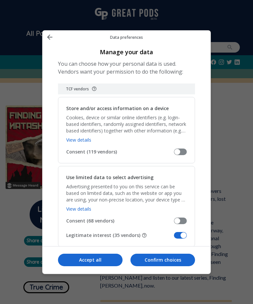 This screenshot has width=253, height=304. What do you see at coordinates (163, 260) in the screenshot?
I see `p: Confirm choices` at bounding box center [163, 260].